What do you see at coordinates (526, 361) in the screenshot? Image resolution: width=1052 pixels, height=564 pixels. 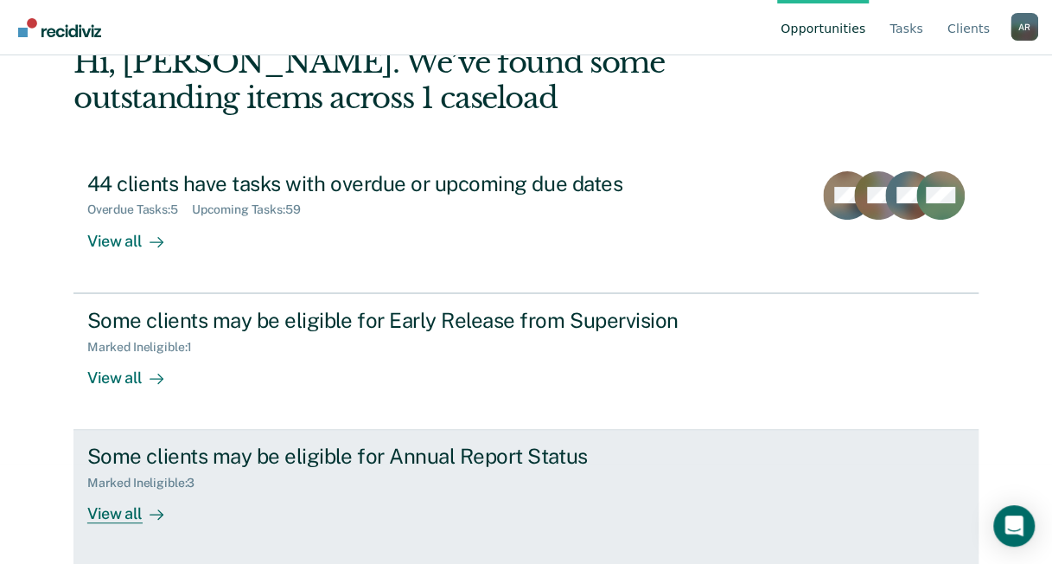 I see `a: Some clients may be eligible for Early Release from SupervisionMarked Ineligible:1View all` at bounding box center [526, 361].